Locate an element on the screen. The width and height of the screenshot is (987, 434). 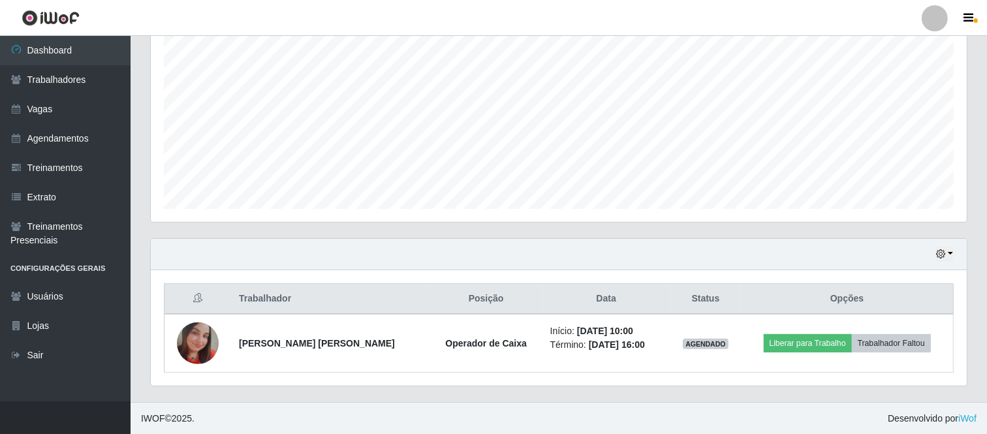
span: AGENDADO is located at coordinates (706, 344).